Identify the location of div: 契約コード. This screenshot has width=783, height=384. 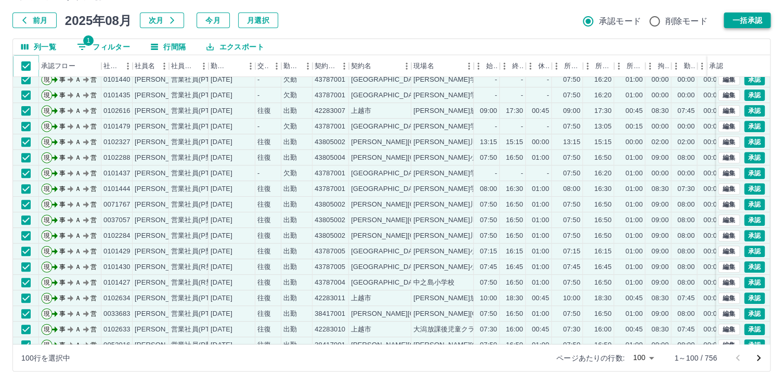
(331, 66).